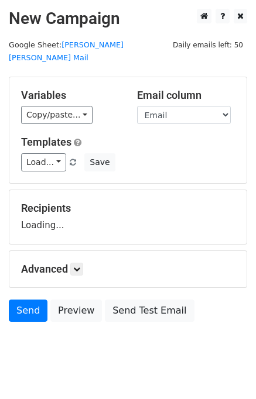 This screenshot has height=399, width=256. I want to click on h2: New Campaign, so click(127, 19).